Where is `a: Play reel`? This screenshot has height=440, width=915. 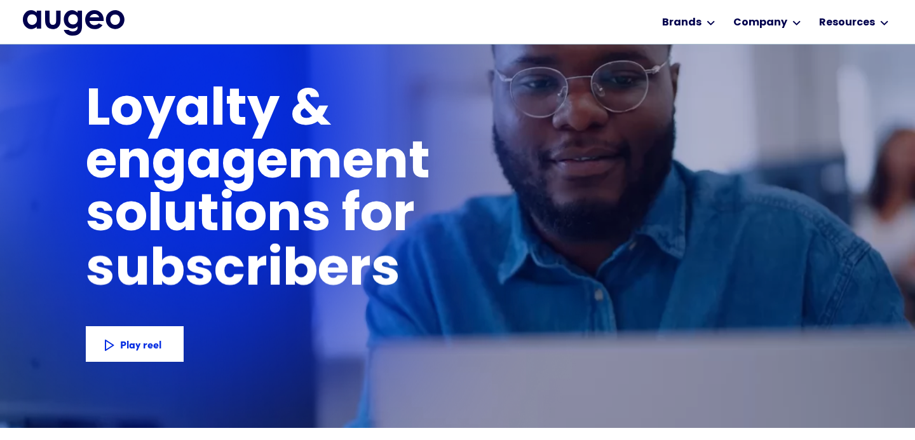 a: Play reel is located at coordinates (135, 344).